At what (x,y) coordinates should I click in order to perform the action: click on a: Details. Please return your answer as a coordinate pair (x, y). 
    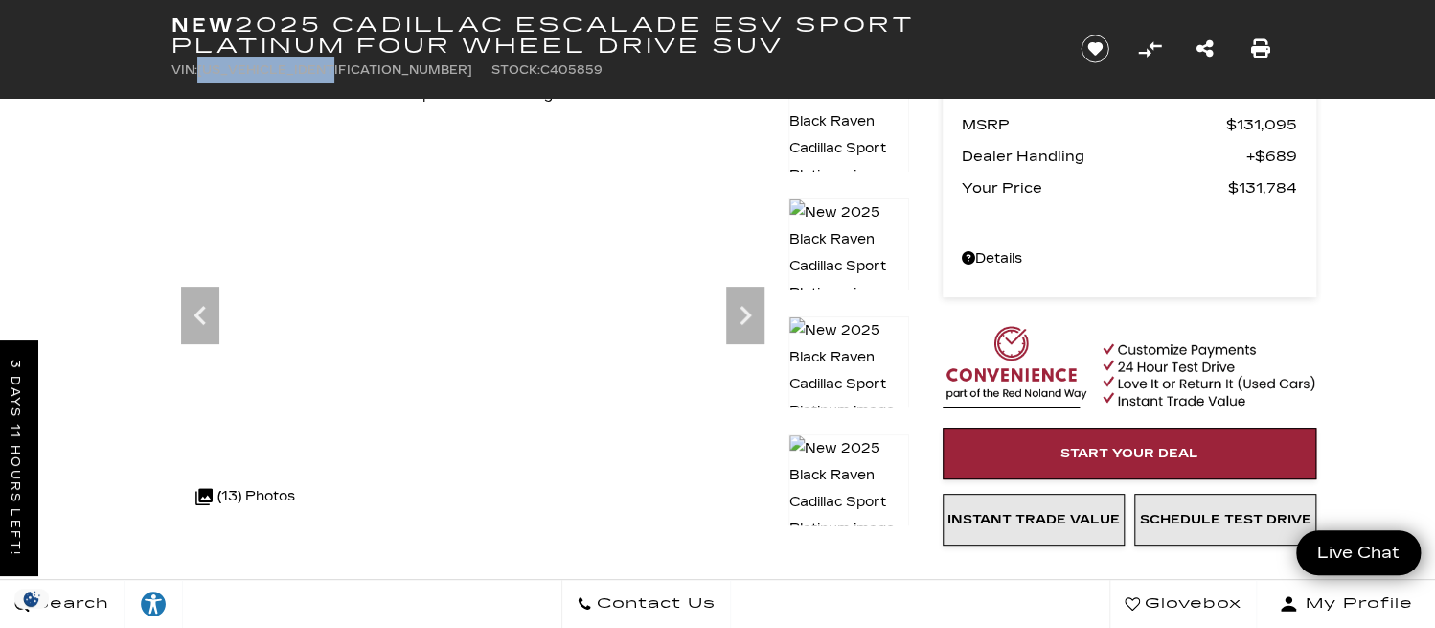
    Looking at the image, I should click on (1130, 259).